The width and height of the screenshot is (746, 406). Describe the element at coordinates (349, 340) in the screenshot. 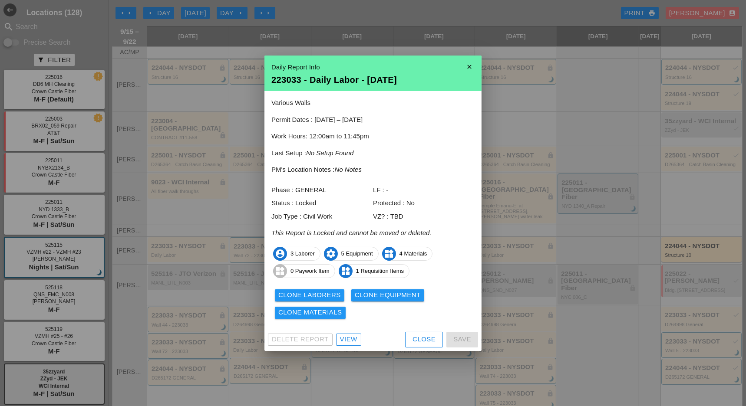

I see `a: View` at that location.